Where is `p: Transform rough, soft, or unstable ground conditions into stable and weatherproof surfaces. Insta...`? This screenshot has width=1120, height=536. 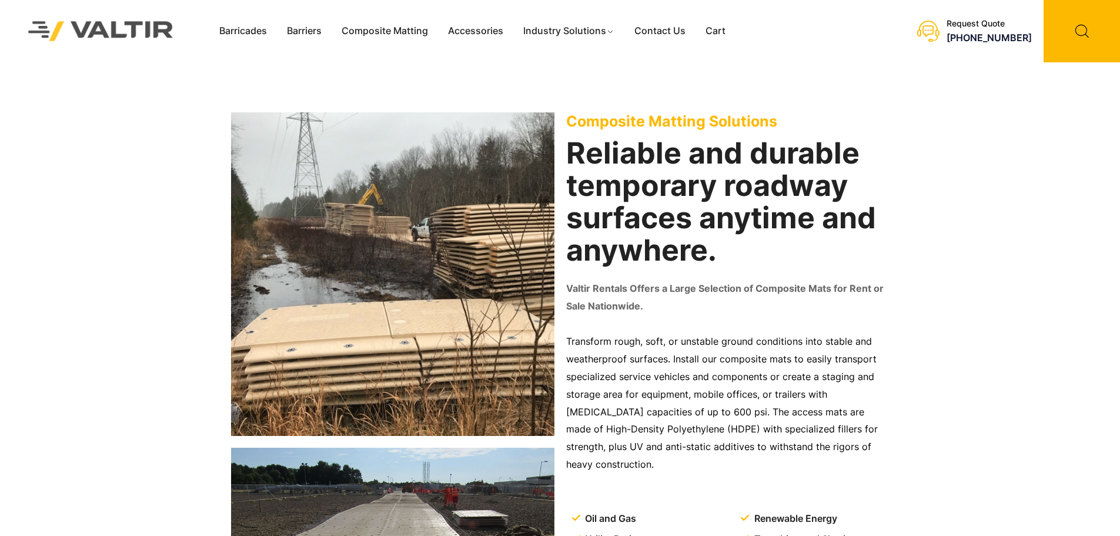
p: Transform rough, soft, or unstable ground conditions into stable and weatherproof surfaces. Insta... is located at coordinates (728, 403).